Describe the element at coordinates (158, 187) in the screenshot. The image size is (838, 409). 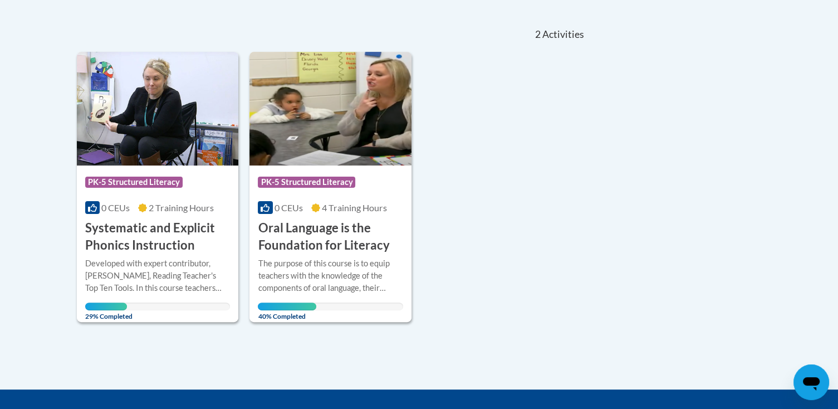
I see `a: Course LogoPK-5 Structured Literacy0 CEUs2 Training Hours Systematic and Explicit Phonics Instruc...` at that location.